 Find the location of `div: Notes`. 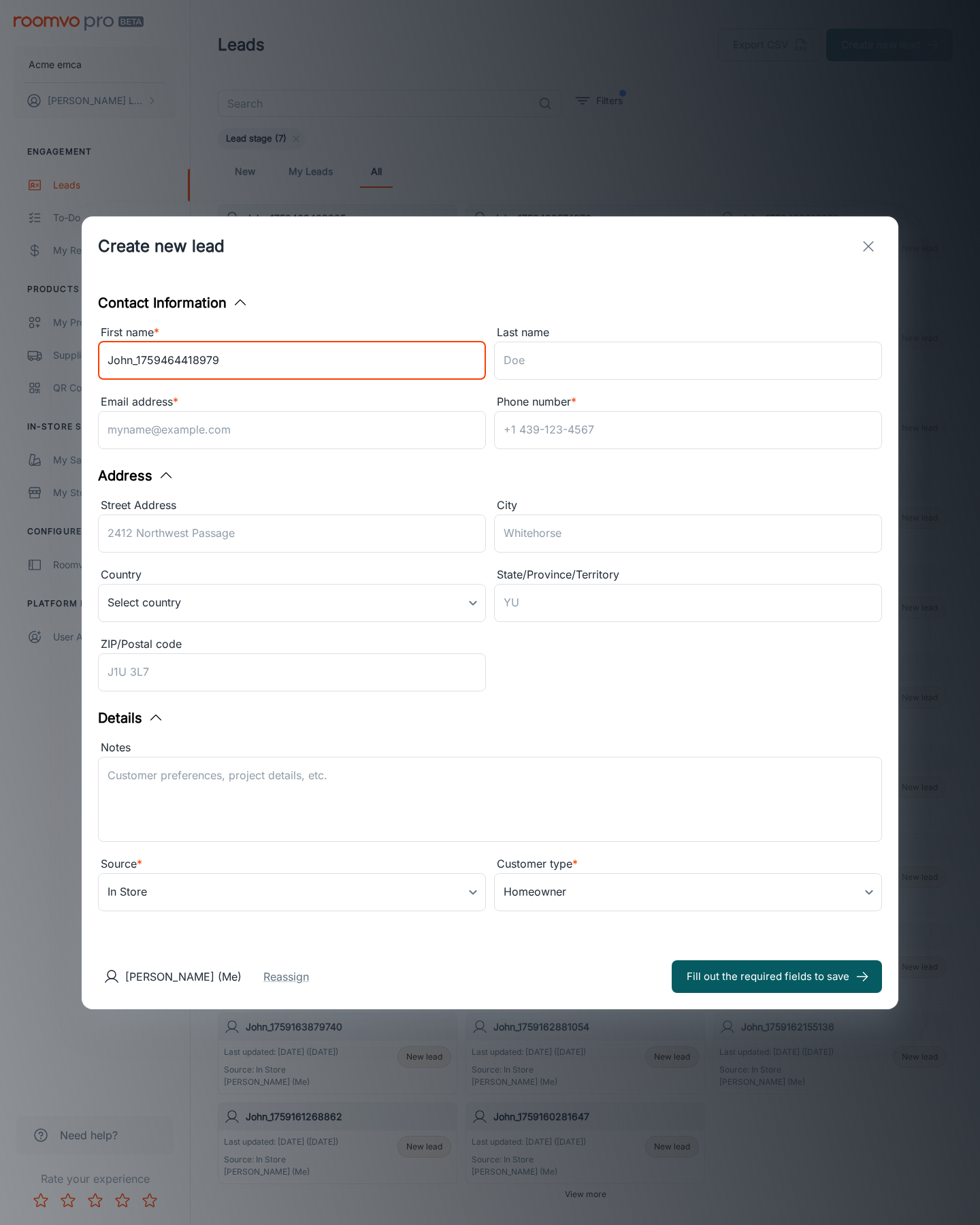

div: Notes is located at coordinates (490, 748).